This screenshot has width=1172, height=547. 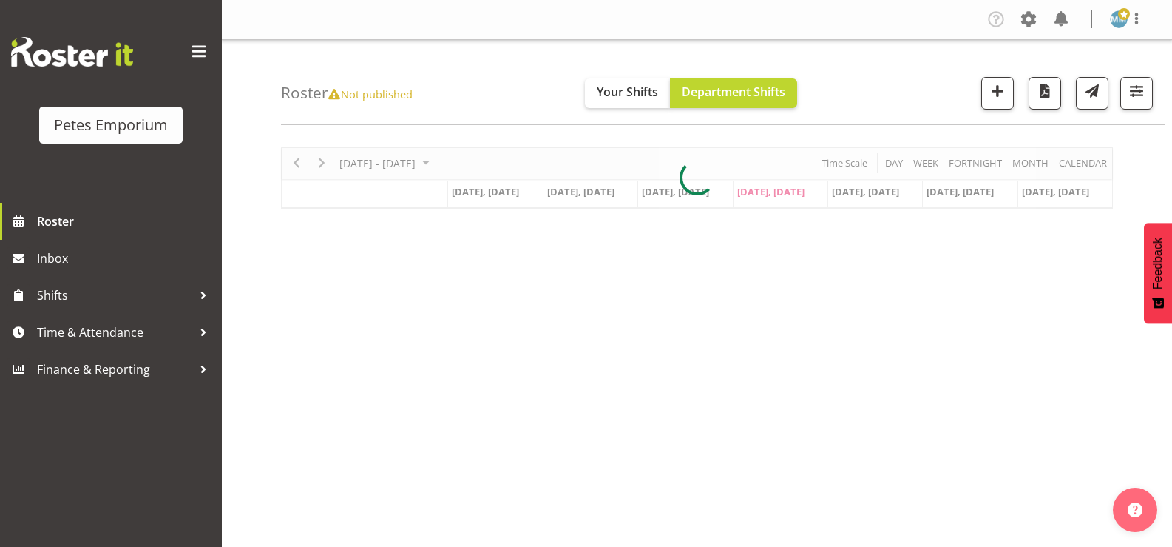 I want to click on span: Your Shifts, so click(x=627, y=92).